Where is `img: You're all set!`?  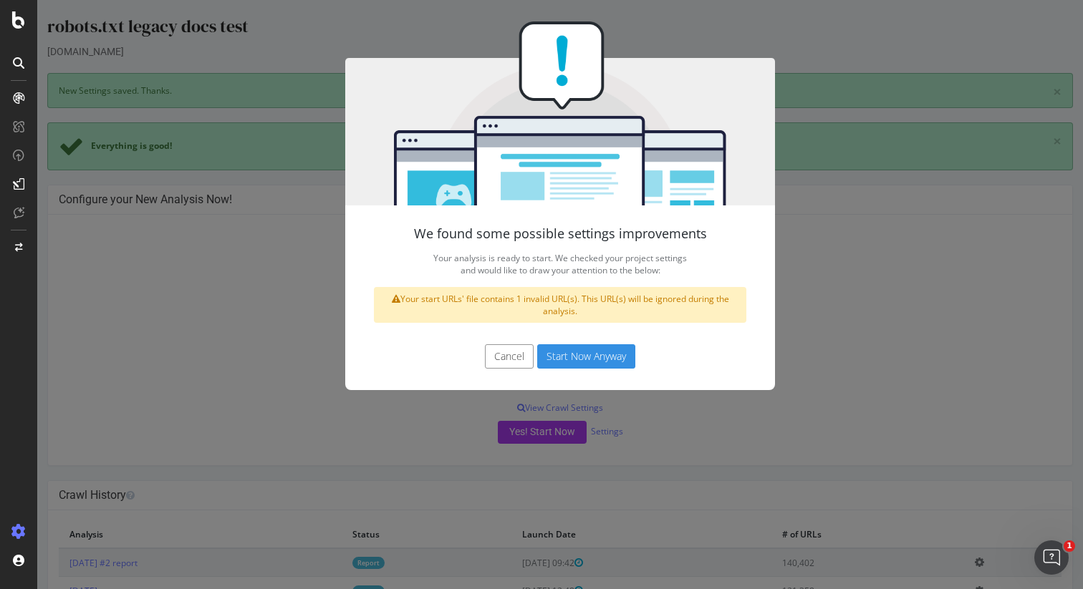
img: You're all set! is located at coordinates (523, 113).